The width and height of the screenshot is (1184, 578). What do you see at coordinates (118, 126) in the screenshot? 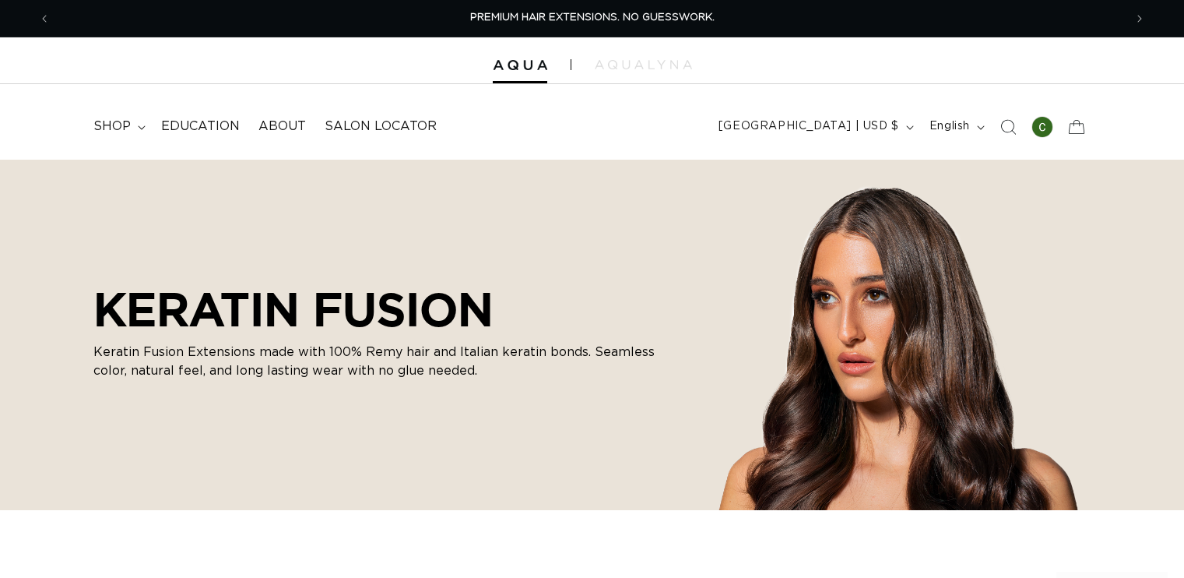
I see `summary: shop` at bounding box center [118, 126].